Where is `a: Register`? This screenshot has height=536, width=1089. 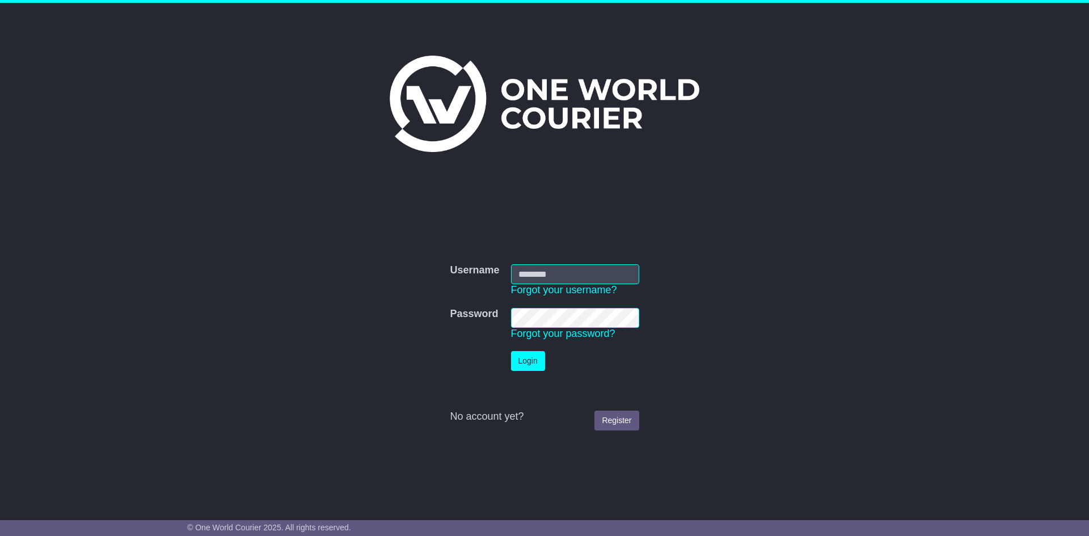
a: Register is located at coordinates (616, 420).